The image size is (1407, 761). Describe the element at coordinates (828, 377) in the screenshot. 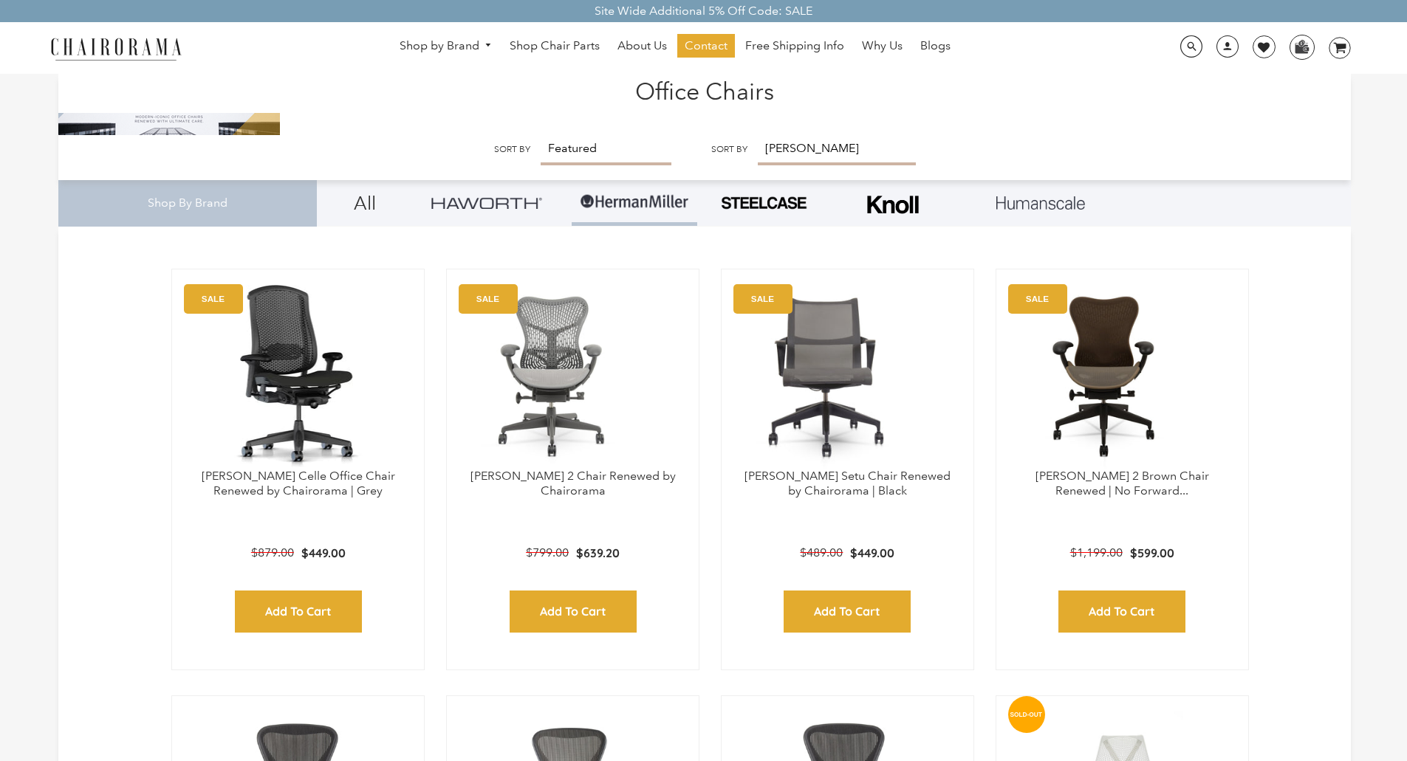

I see `img: Herman Miller Setu Chair Renewed by Chairorama | Black - chairorama` at that location.